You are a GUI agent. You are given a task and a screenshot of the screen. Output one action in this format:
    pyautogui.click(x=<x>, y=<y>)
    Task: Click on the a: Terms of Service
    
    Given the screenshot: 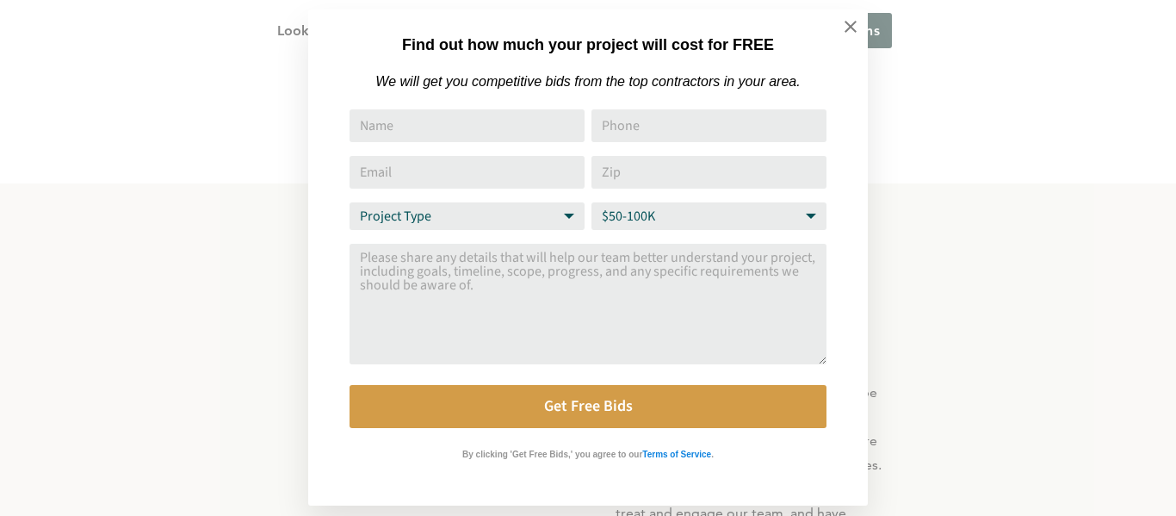 What is the action you would take?
    pyautogui.click(x=677, y=452)
    